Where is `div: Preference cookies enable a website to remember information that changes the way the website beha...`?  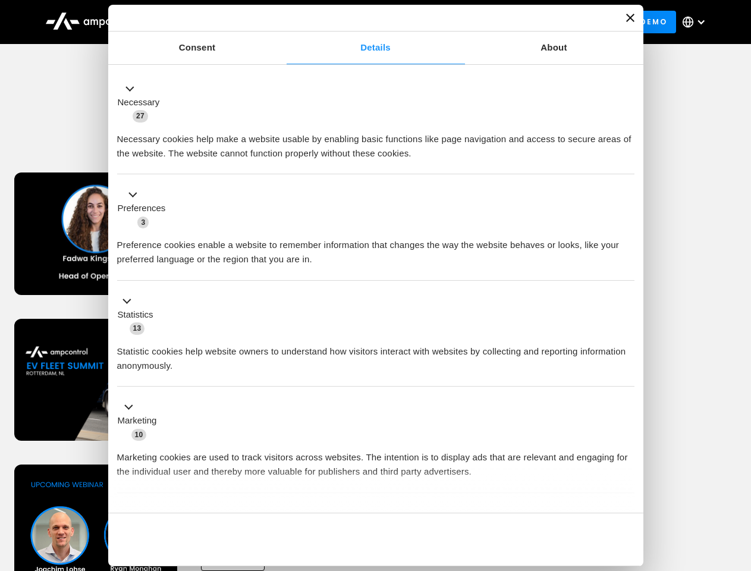 div: Preference cookies enable a website to remember information that changes the way the website beha... is located at coordinates (376, 247).